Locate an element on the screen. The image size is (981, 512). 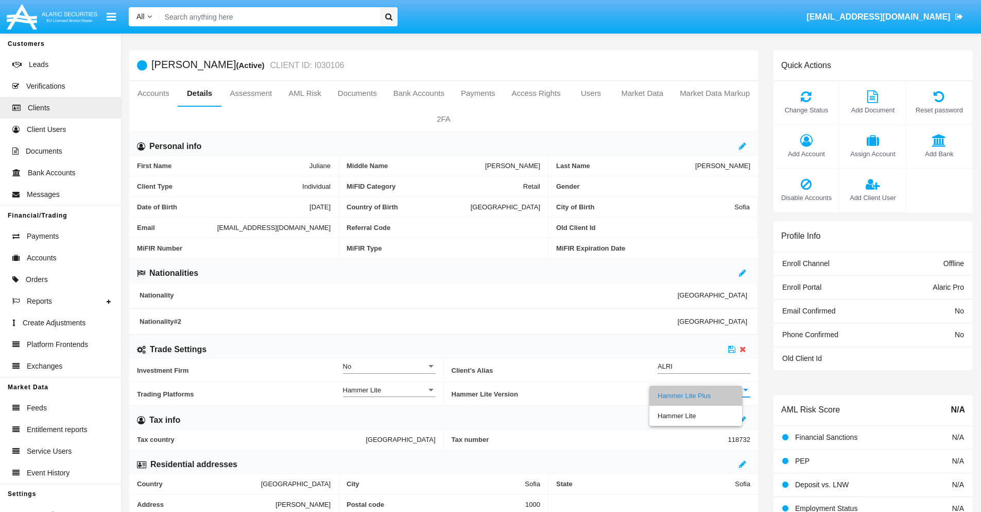
a: Market Data is located at coordinates (642, 93).